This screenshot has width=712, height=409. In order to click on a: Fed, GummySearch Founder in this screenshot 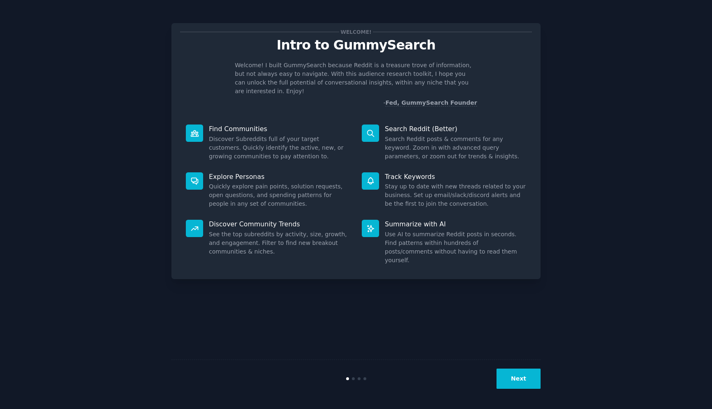, I will do `click(431, 103)`.